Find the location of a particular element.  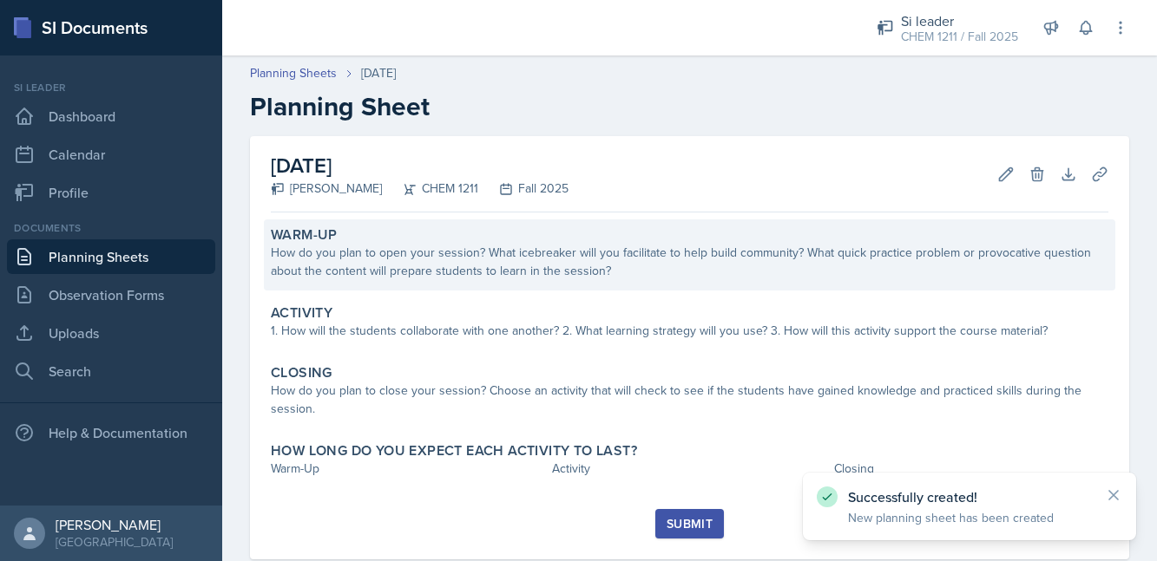

div: Fall 2025 is located at coordinates (523, 188).